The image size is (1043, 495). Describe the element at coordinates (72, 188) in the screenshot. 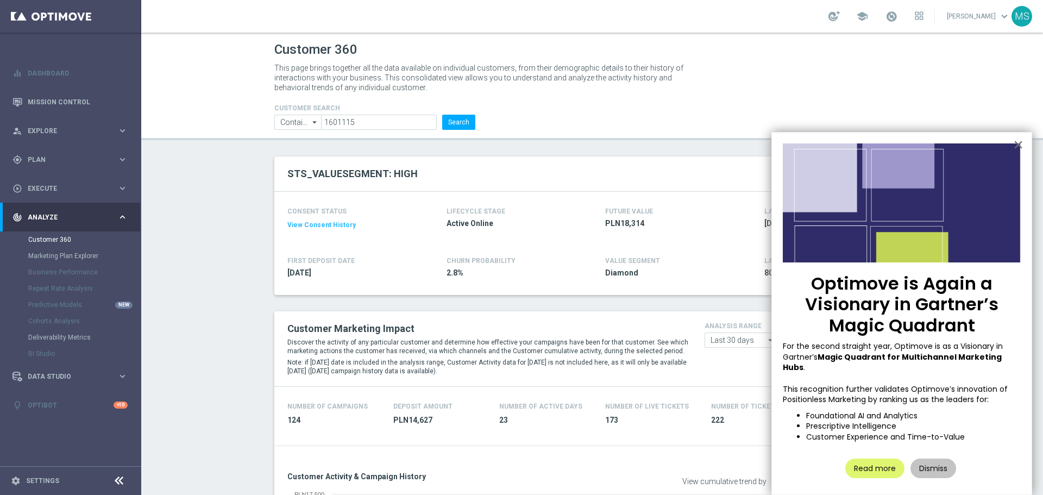

I see `span: Execute` at that location.